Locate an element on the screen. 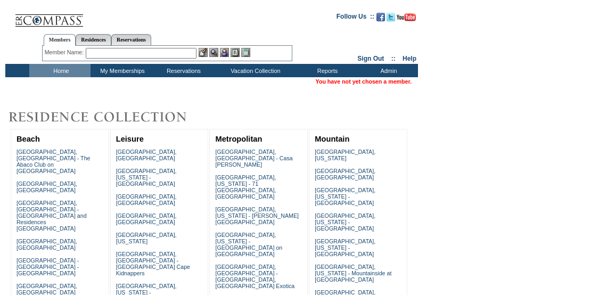 The height and width of the screenshot is (295, 607). td: Home is located at coordinates (60, 70).